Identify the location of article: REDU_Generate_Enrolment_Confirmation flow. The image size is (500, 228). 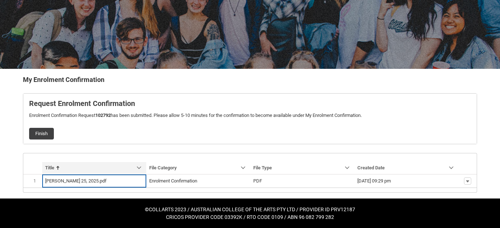
(250, 119).